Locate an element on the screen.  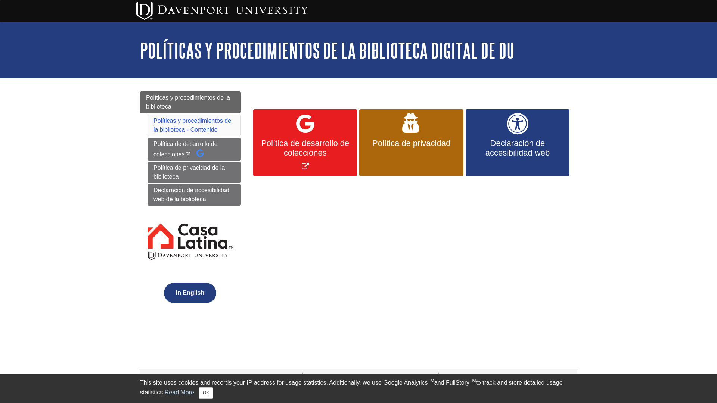
button: Close is located at coordinates (206, 393).